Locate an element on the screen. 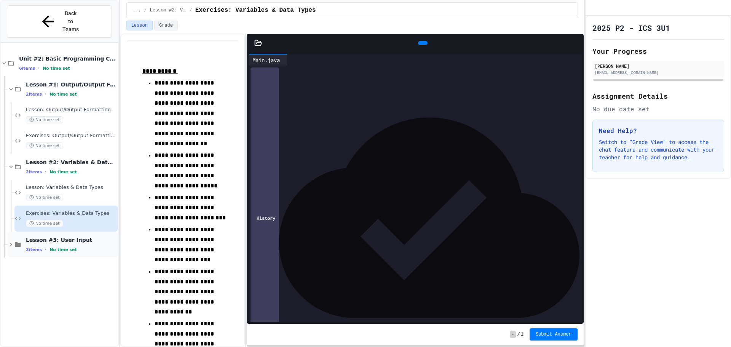 Image resolution: width=731 pixels, height=347 pixels. span: Lesson: Output/Output Formatting is located at coordinates (71, 110).